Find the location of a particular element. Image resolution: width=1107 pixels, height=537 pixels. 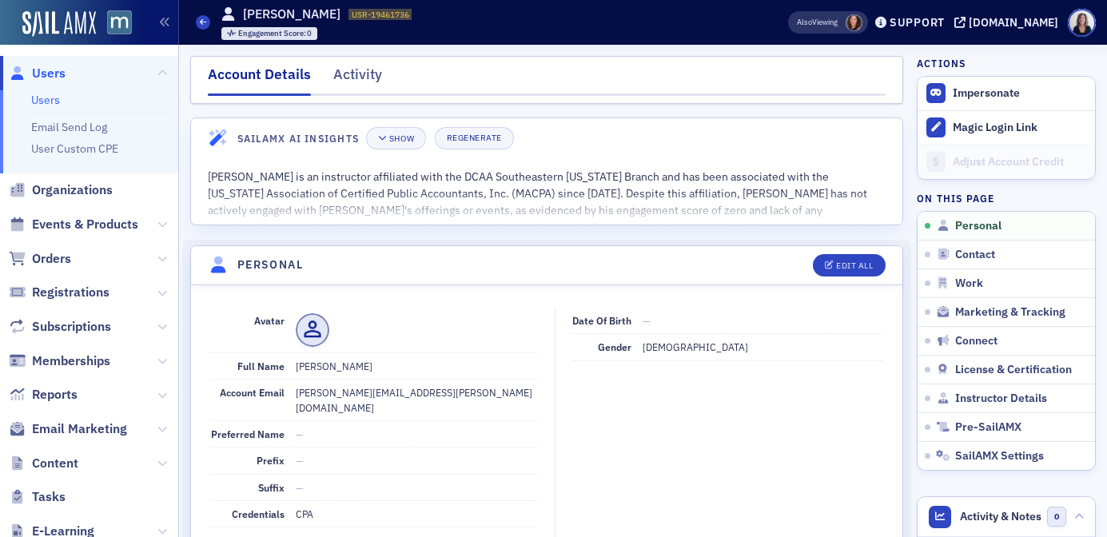

span: Orders is located at coordinates (51, 259).